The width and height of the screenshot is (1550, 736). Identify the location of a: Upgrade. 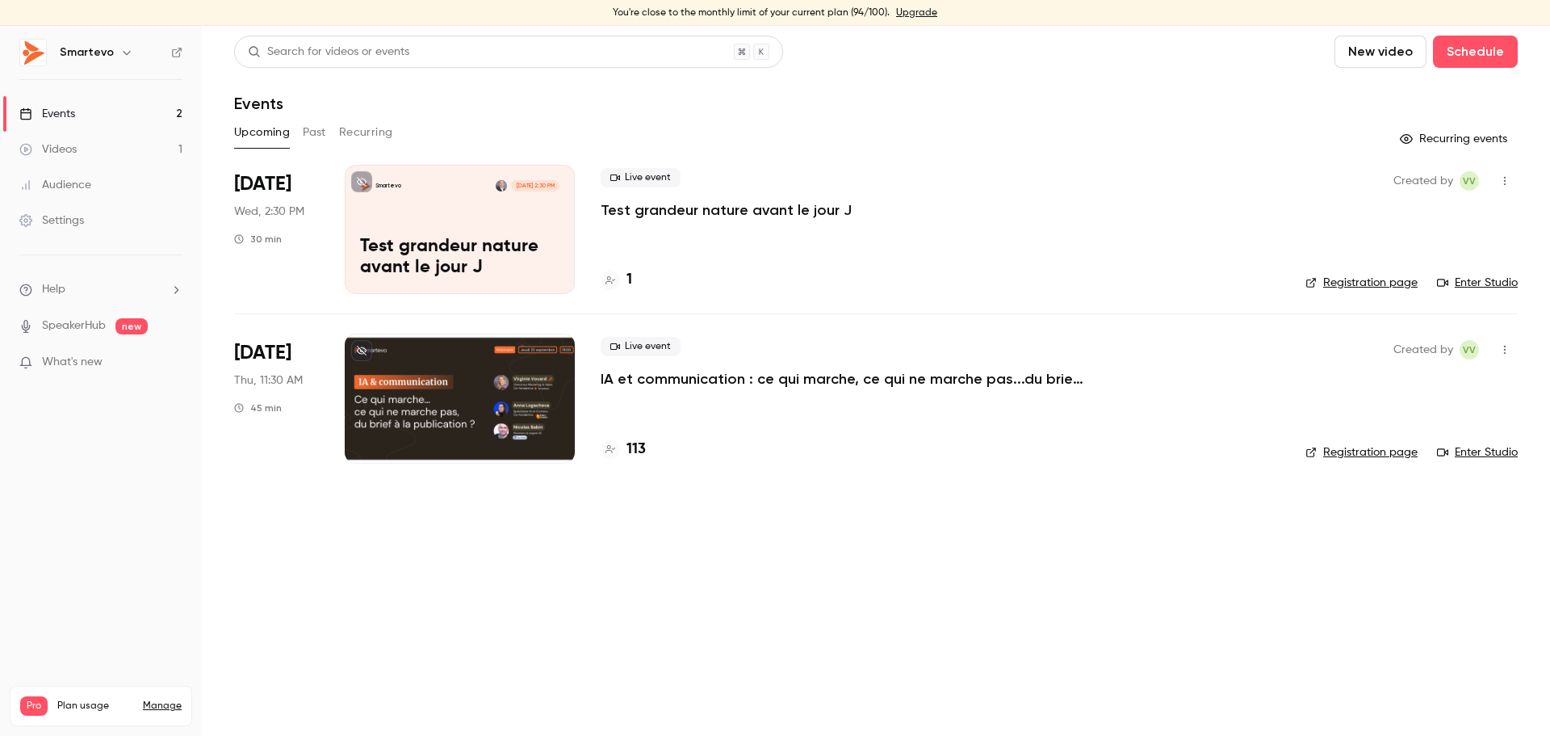
(917, 13).